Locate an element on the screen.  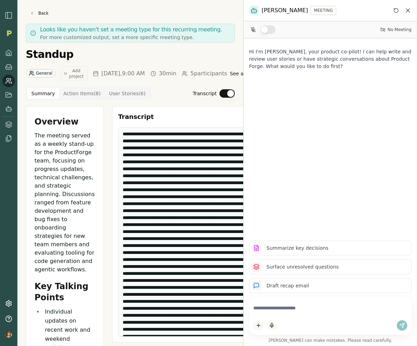
button: Add project is located at coordinates (74, 74).